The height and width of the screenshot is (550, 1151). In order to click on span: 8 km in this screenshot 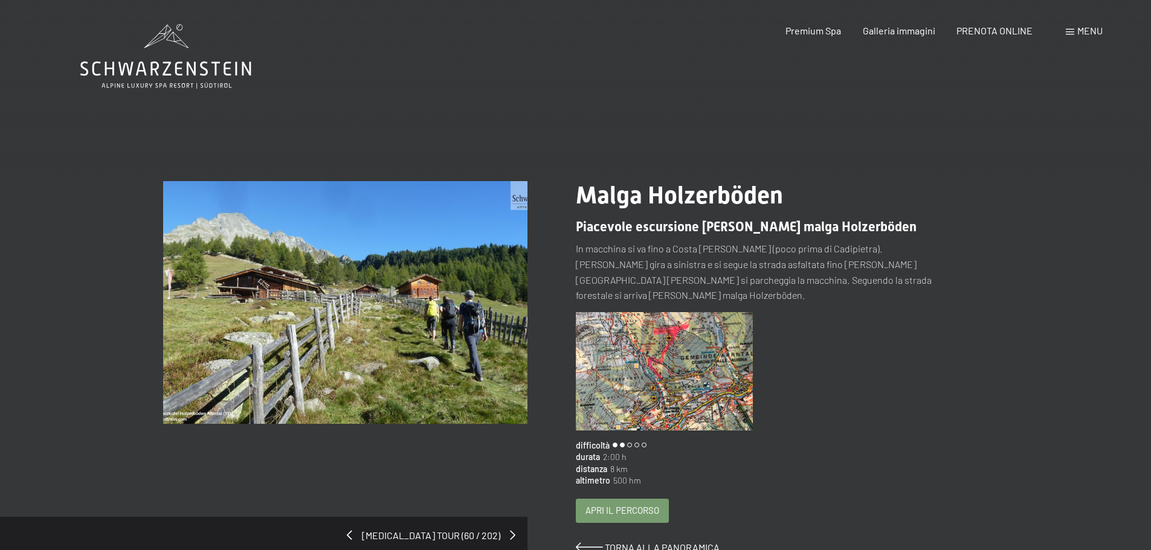, I will do `click(617, 469)`.